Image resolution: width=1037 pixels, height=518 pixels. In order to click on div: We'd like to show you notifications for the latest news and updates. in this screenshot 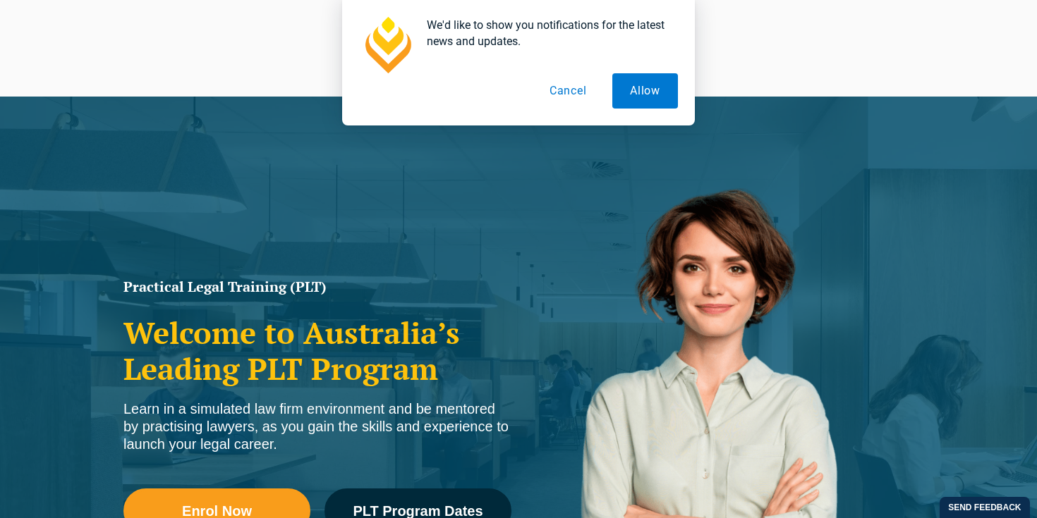, I will do `click(547, 33)`.